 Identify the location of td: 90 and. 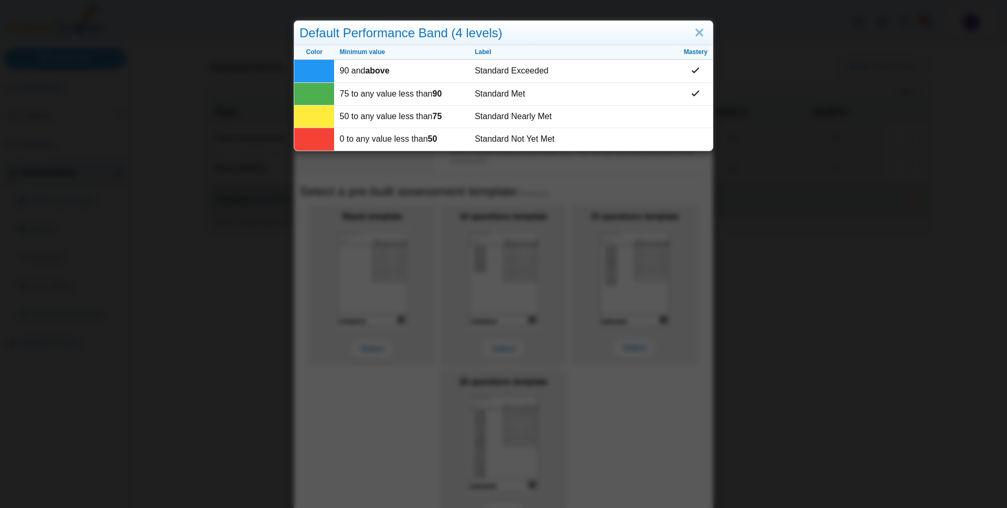
(402, 71).